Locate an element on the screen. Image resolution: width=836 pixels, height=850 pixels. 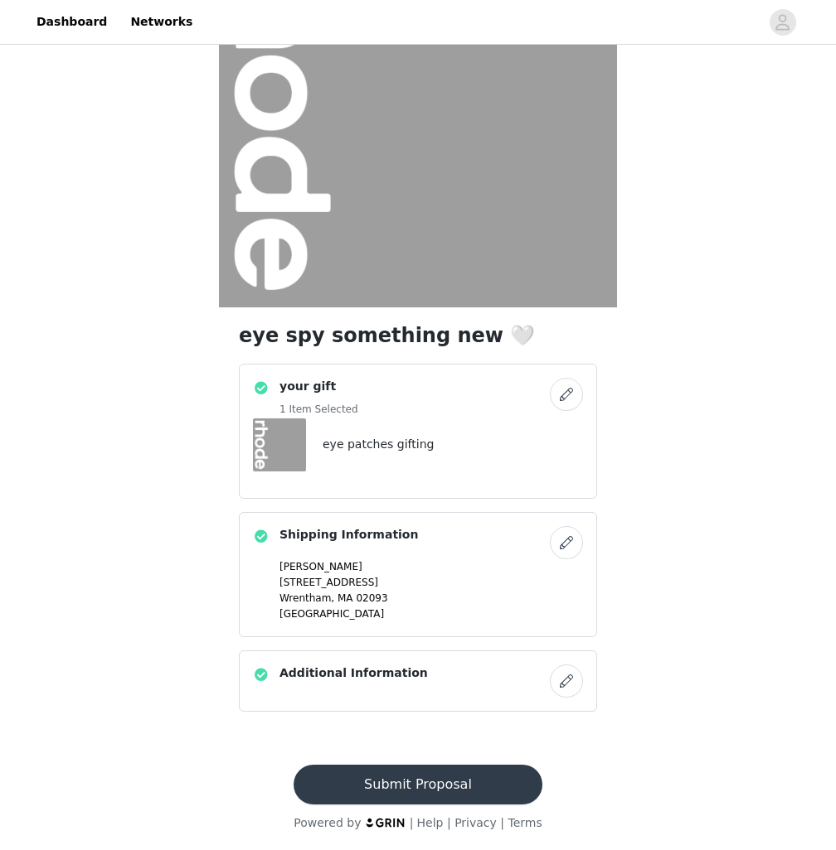
h4: Additional Information is located at coordinates (353, 673).